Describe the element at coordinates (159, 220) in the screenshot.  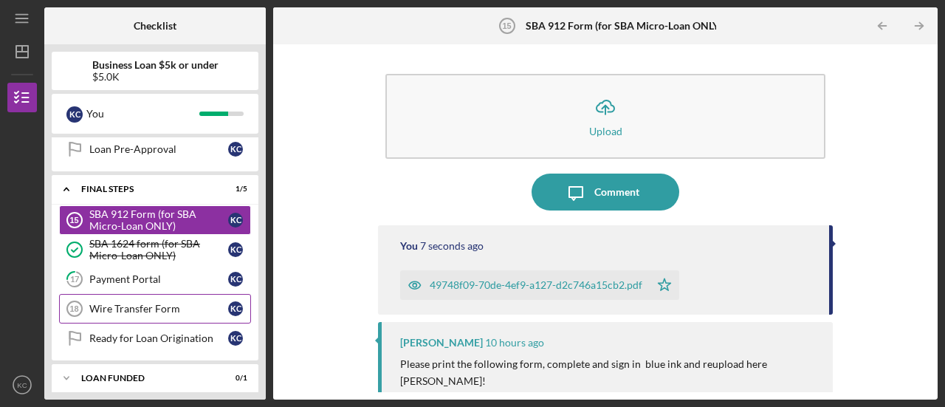
I see `div: SBA 912 Form (for SBA Micro-Loan ONLY)` at that location.